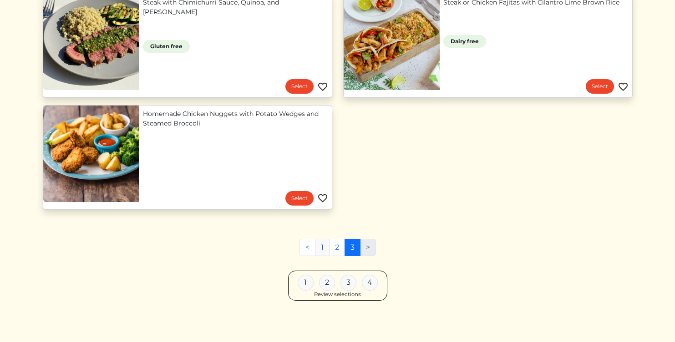 This screenshot has width=675, height=342. Describe the element at coordinates (369, 282) in the screenshot. I see `div: 4` at that location.